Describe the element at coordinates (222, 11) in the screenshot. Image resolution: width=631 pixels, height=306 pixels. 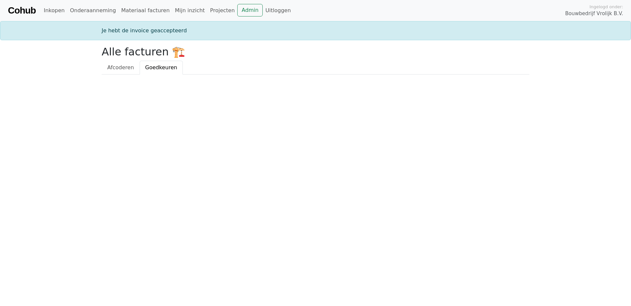
I see `a: Projecten` at that location.